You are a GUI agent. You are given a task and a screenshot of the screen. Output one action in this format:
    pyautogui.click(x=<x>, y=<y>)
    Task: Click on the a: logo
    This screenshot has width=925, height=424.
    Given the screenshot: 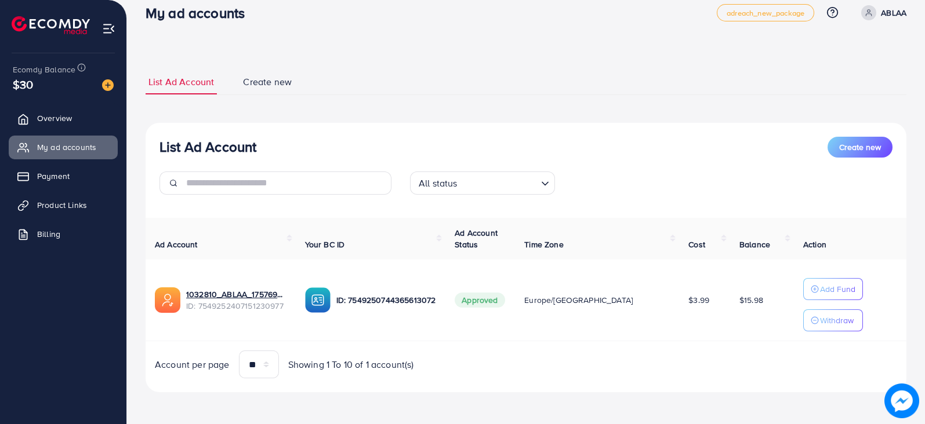 What is the action you would take?
    pyautogui.click(x=50, y=25)
    